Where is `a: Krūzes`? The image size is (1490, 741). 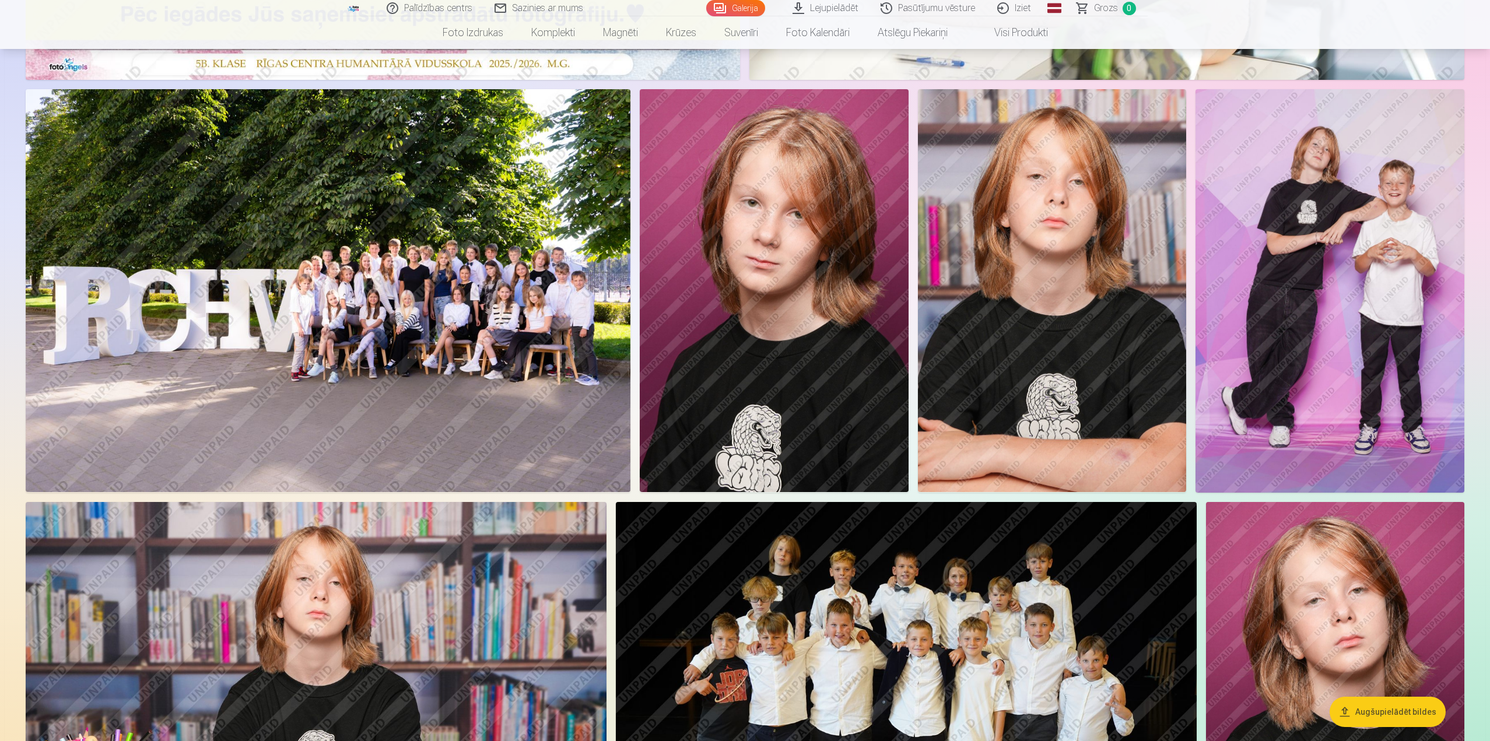
a: Krūzes is located at coordinates (681, 33).